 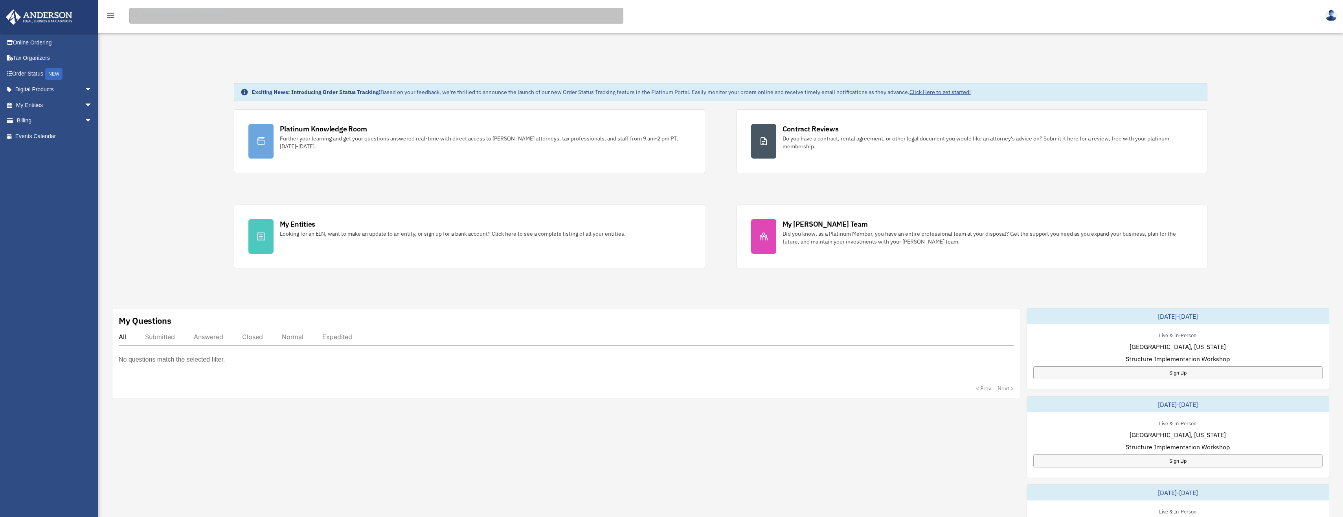 What do you see at coordinates (988, 142) in the screenshot?
I see `div: Do you have a contract, rental agreement, or other legal document you would like an attorney's ad...` at bounding box center [988, 142].